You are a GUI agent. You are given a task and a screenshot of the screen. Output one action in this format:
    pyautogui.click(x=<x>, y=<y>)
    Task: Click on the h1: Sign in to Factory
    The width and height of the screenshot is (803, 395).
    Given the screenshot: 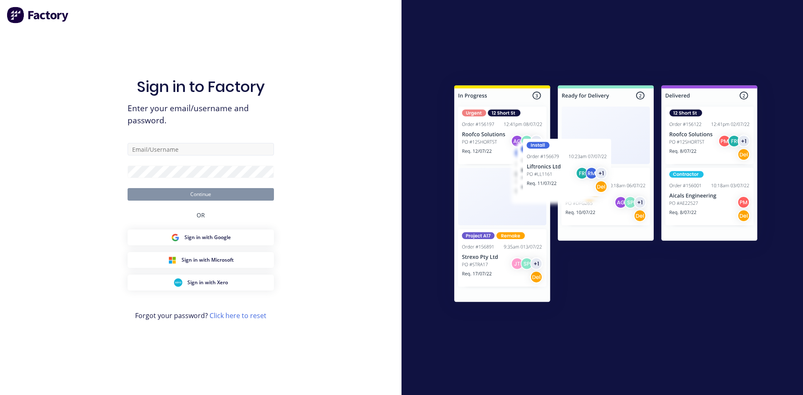 What is the action you would take?
    pyautogui.click(x=201, y=87)
    